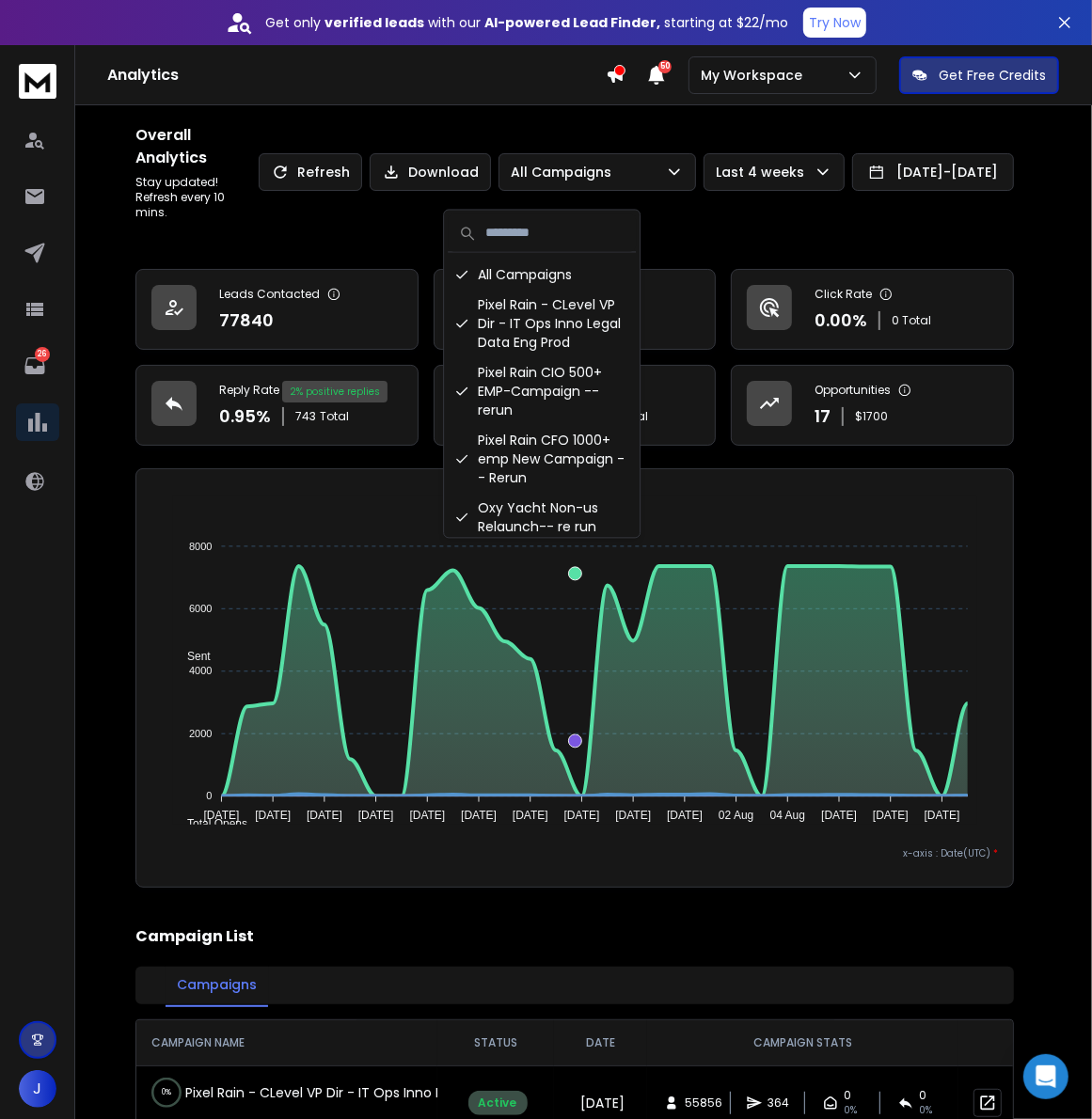 The image size is (1092, 1119). What do you see at coordinates (357, 75) in the screenshot?
I see `h1: Analytics` at bounding box center [357, 75].